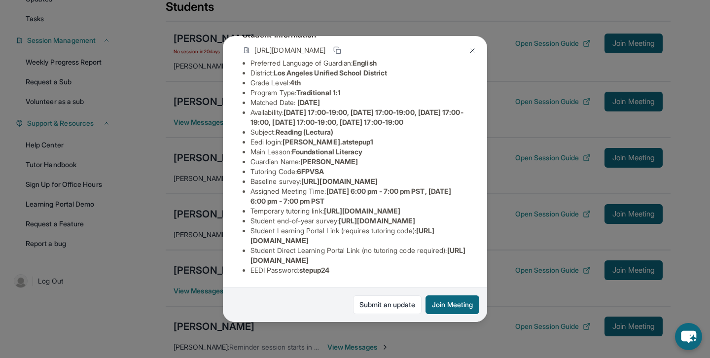  What do you see at coordinates (359, 255) in the screenshot?
I see `li: Student Direct Learning Portal Link (no tutoring code required) :` at bounding box center [359, 255].